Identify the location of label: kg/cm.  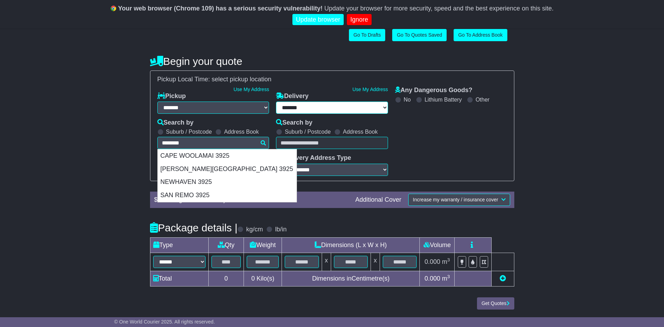
(255, 230).